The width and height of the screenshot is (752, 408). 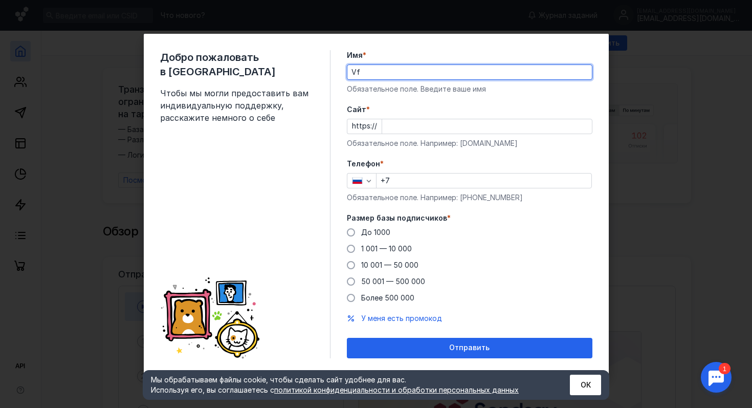 What do you see at coordinates (237, 105) in the screenshot?
I see `span: Чтобы мы могли предоставить вам индивидуальную поддержку, расскажите немного о себе` at bounding box center [237, 105].